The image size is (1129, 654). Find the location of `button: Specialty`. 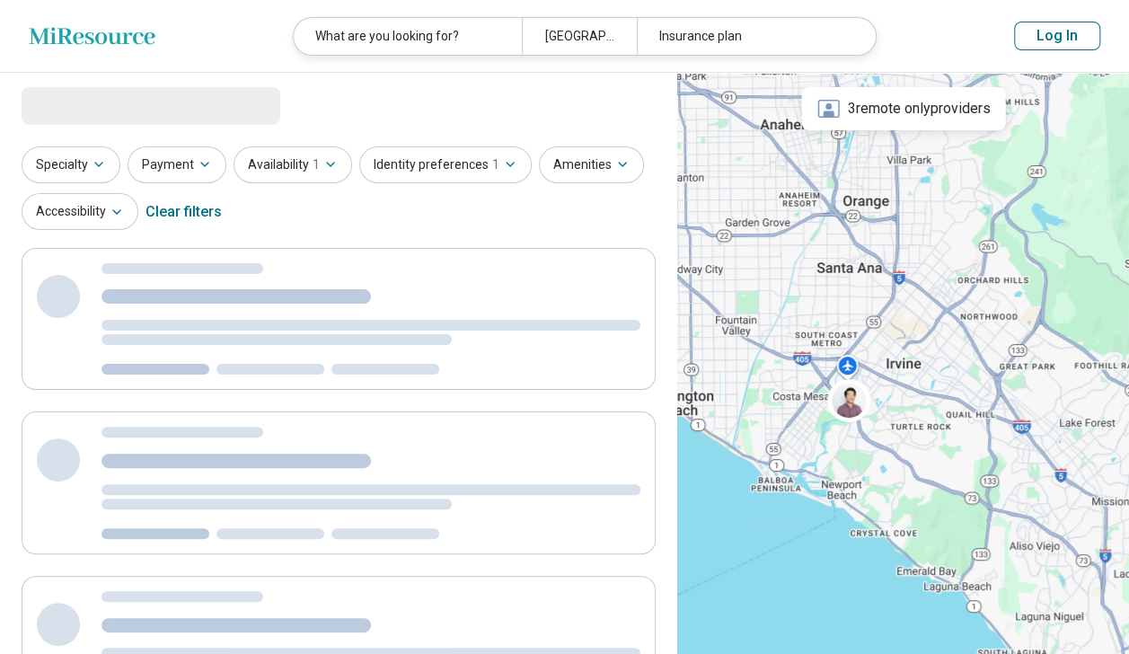

button: Specialty is located at coordinates (71, 164).